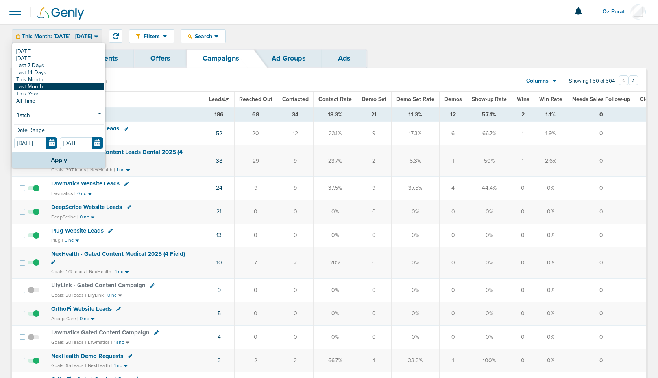  Describe the element at coordinates (415, 114) in the screenshot. I see `td: 11.3%` at that location.